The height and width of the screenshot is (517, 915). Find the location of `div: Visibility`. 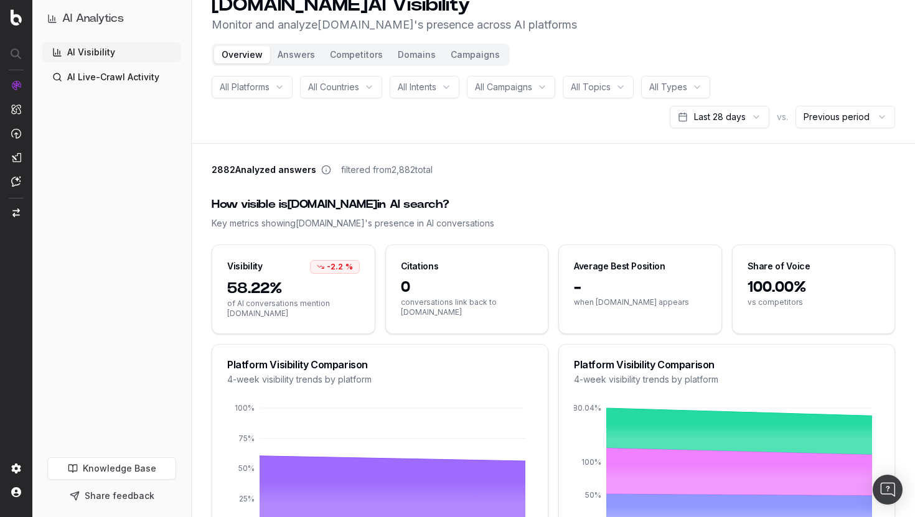

div: Visibility is located at coordinates (245, 266).